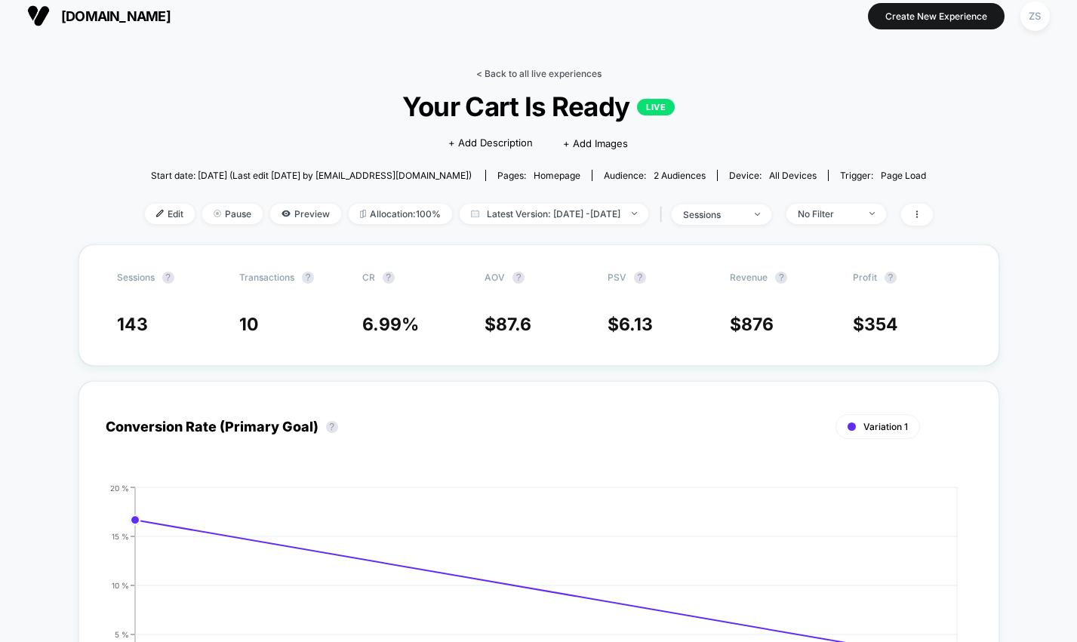 The width and height of the screenshot is (1077, 642). Describe the element at coordinates (136, 277) in the screenshot. I see `span: Sessions` at that location.